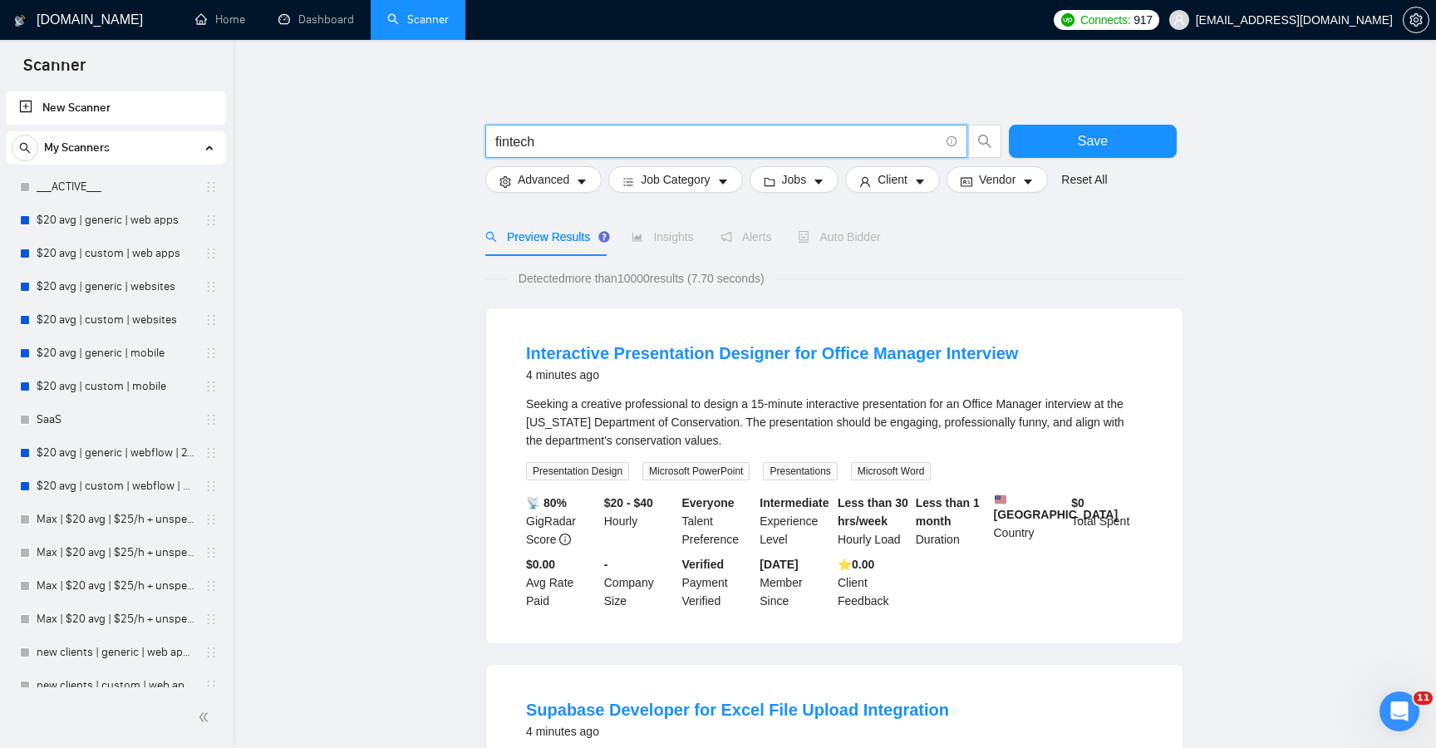 This screenshot has width=1436, height=748. What do you see at coordinates (718, 583) in the screenshot?
I see `div: Payment Verified` at bounding box center [718, 583].